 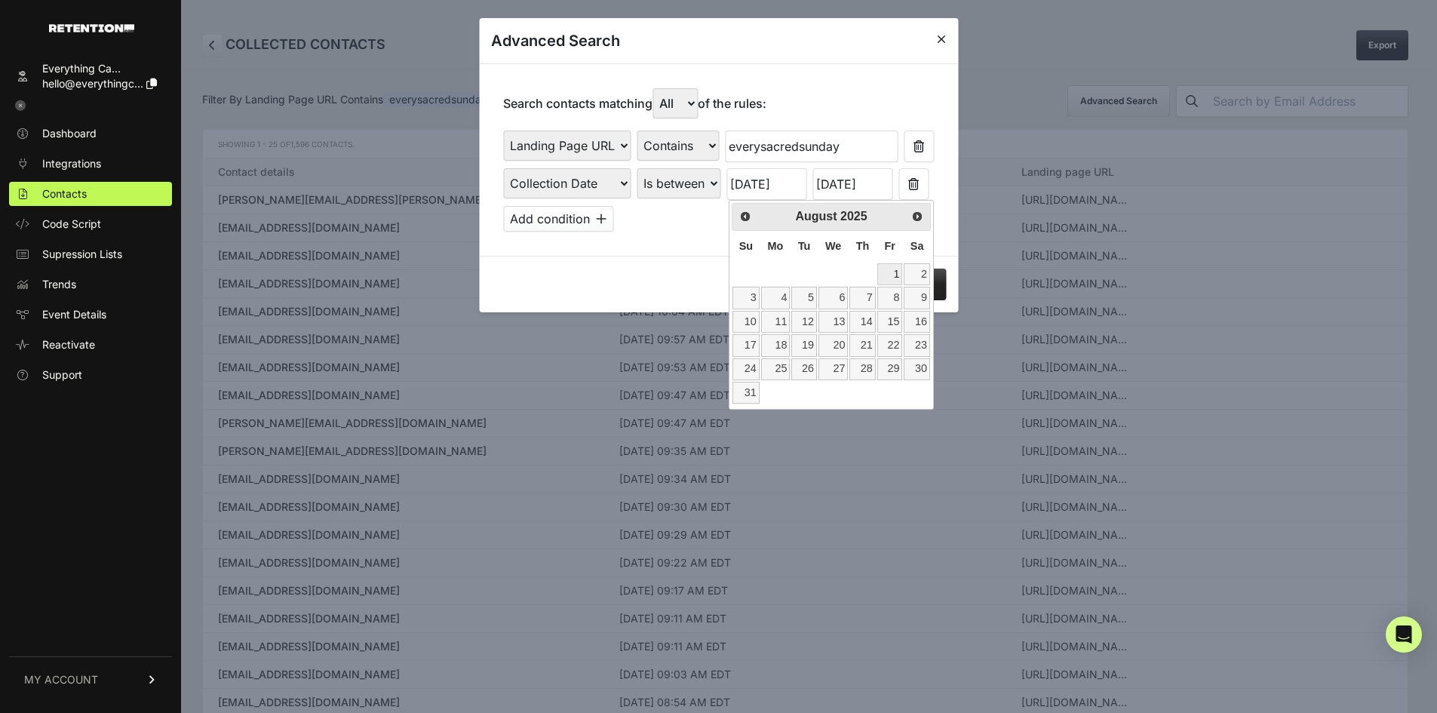 What do you see at coordinates (91, 224) in the screenshot?
I see `a: Code Script` at bounding box center [91, 224].